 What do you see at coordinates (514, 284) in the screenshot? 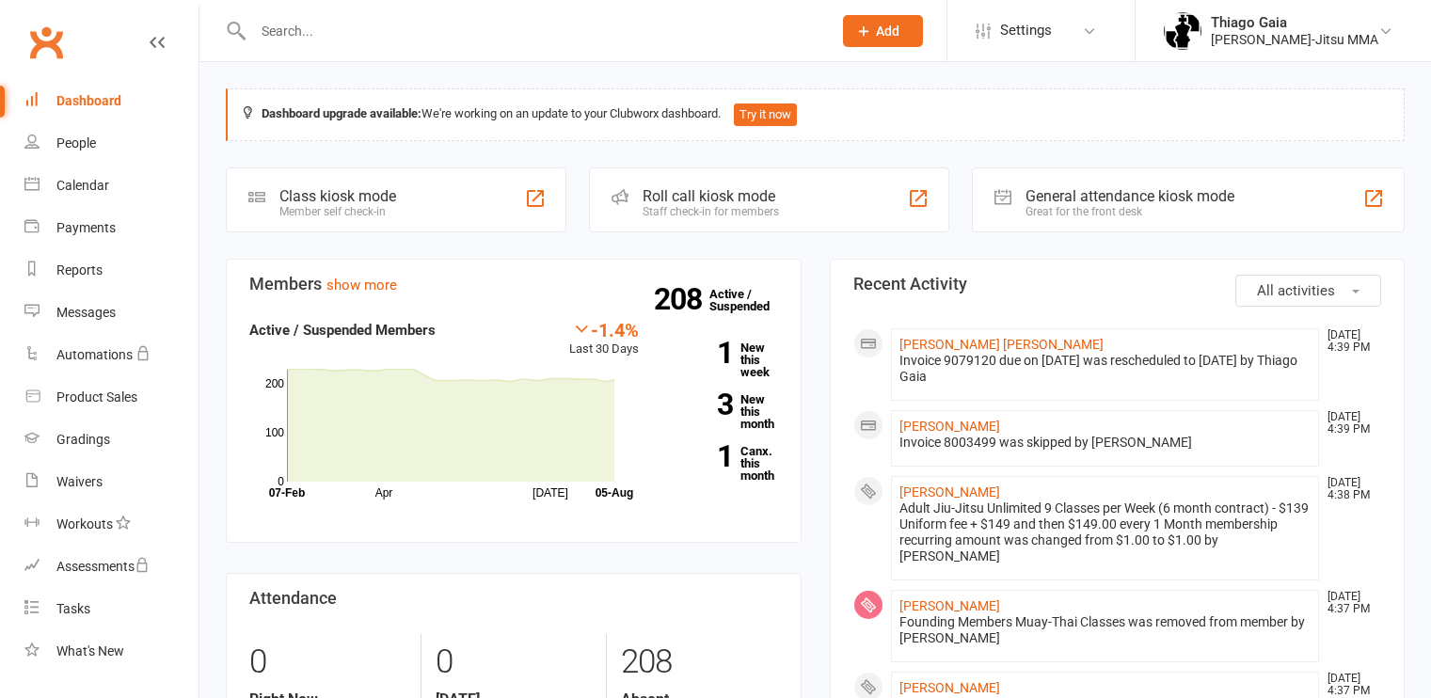
I see `h3: Members` at bounding box center [514, 284].